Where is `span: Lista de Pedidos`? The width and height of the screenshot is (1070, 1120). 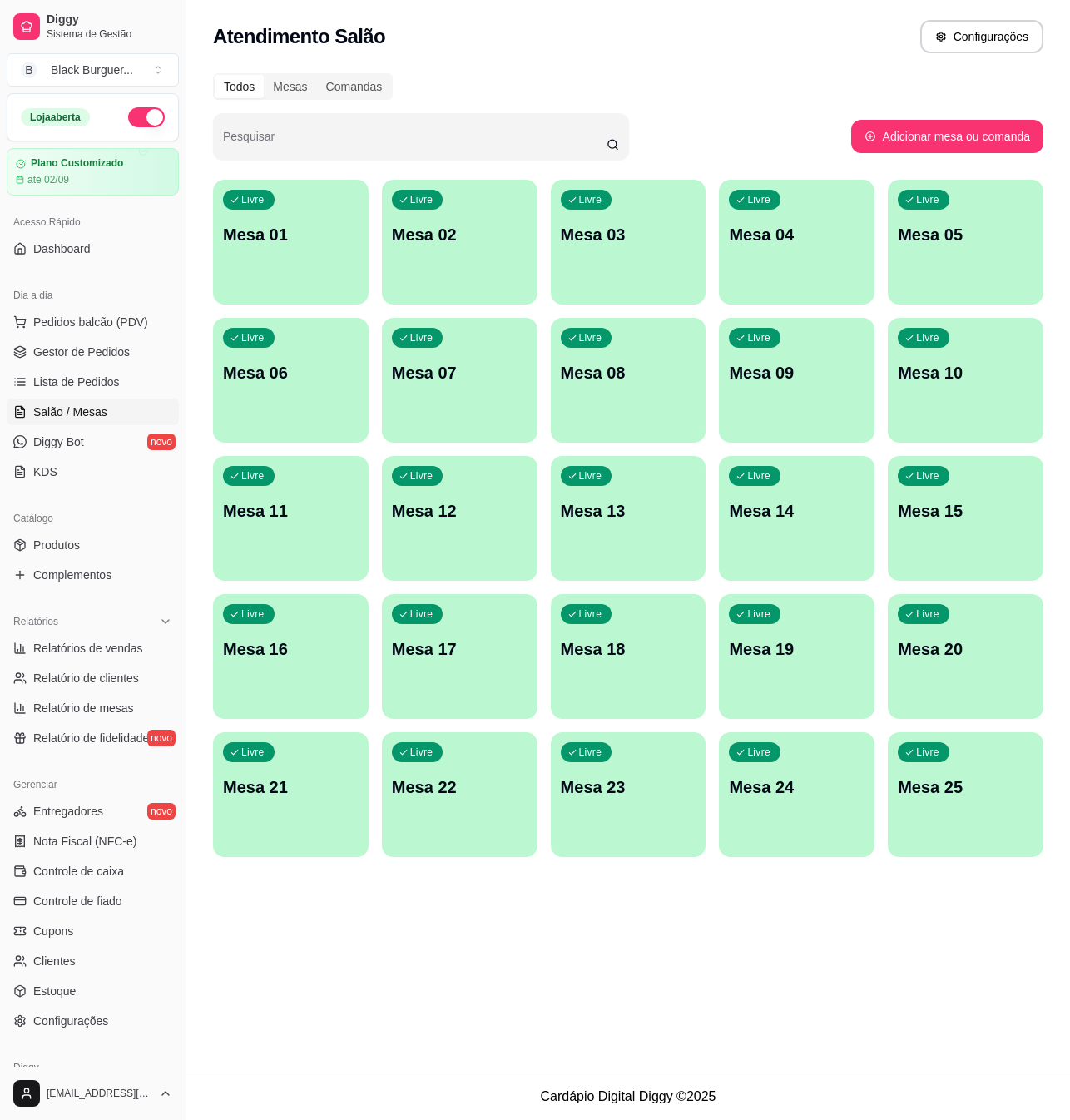
span: Lista de Pedidos is located at coordinates (76, 382).